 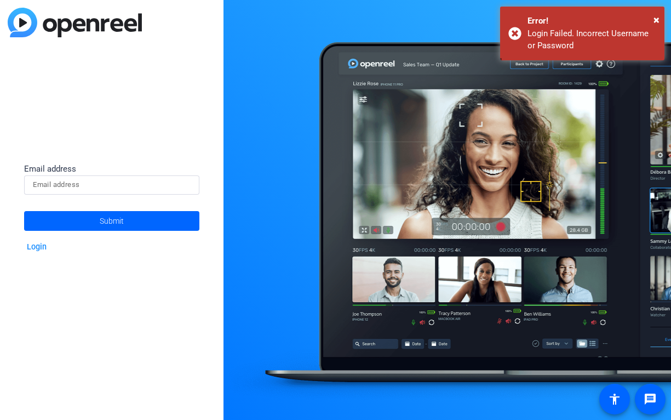 What do you see at coordinates (651, 399) in the screenshot?
I see `mat-icon: message` at bounding box center [651, 399].